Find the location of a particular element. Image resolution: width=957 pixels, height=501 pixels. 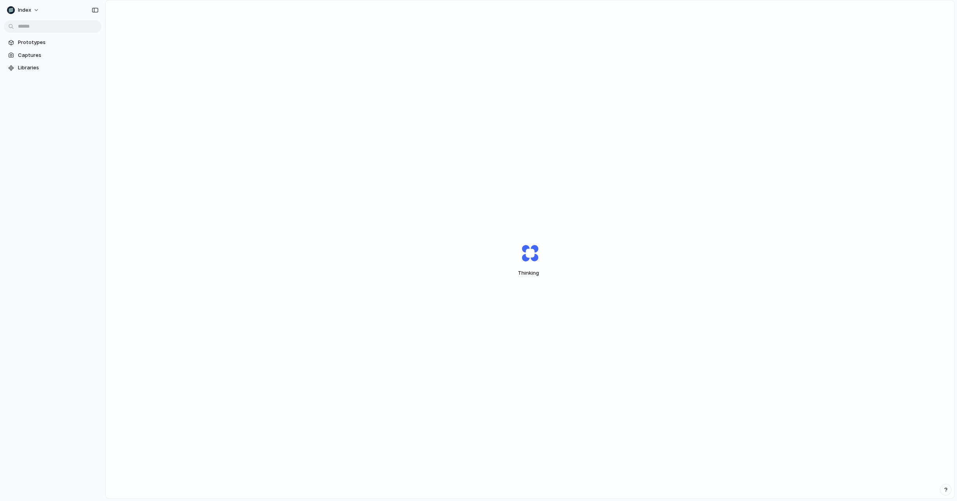

a: Captures is located at coordinates (53, 55).